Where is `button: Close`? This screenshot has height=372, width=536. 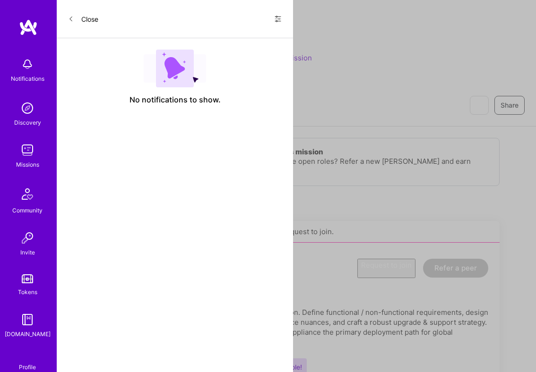 button: Close is located at coordinates (83, 19).